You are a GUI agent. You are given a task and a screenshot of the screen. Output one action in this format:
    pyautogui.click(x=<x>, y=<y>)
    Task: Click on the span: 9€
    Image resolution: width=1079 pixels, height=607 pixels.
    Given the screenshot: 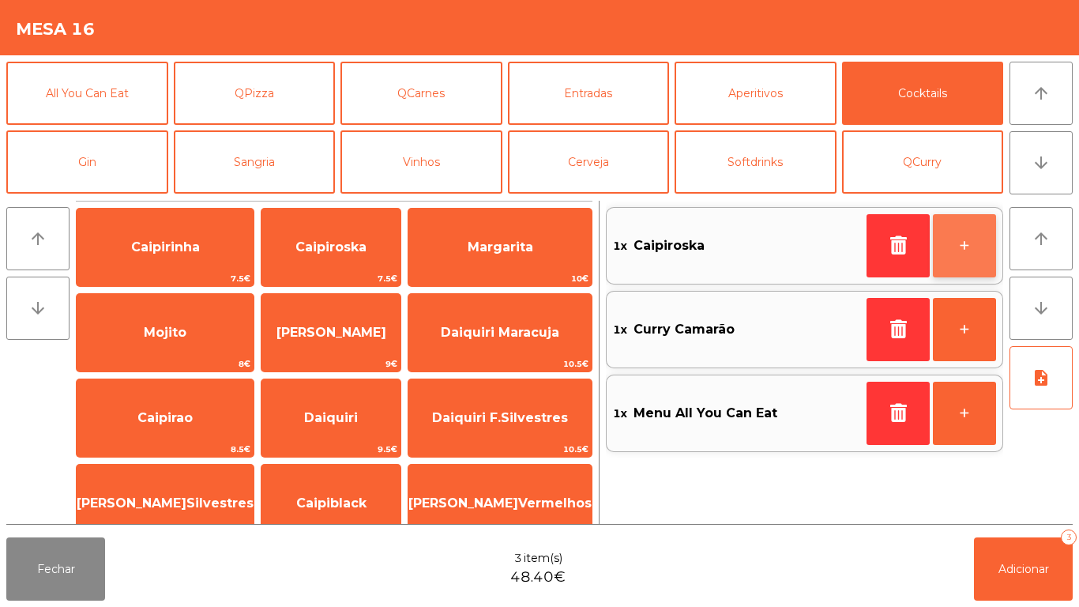 What is the action you would take?
    pyautogui.click(x=331, y=363)
    